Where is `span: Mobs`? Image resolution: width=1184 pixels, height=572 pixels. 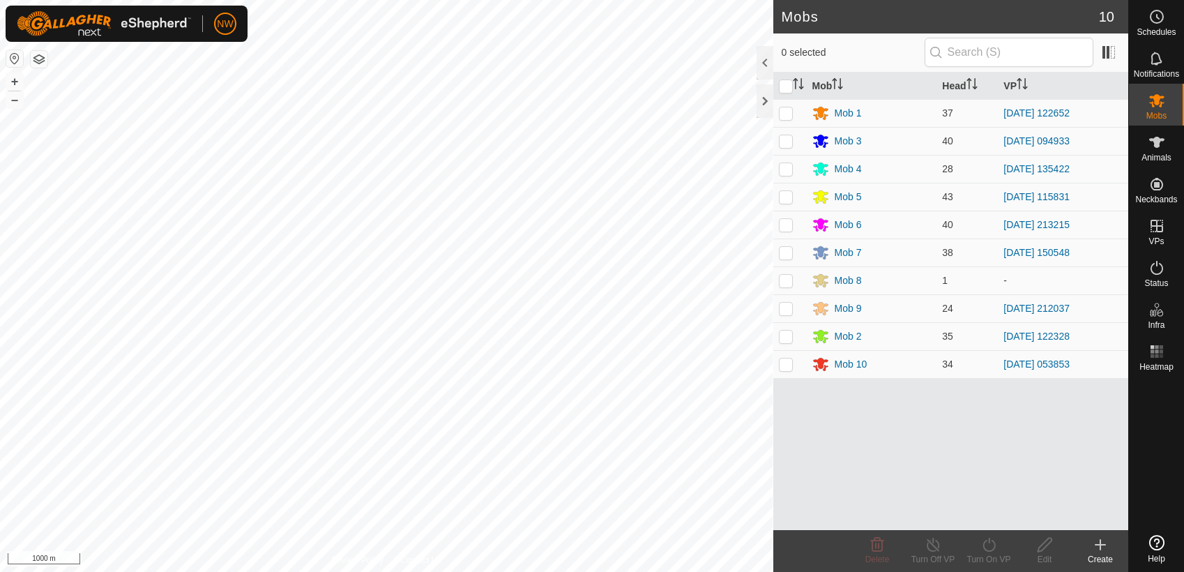 span: Mobs is located at coordinates (1156, 116).